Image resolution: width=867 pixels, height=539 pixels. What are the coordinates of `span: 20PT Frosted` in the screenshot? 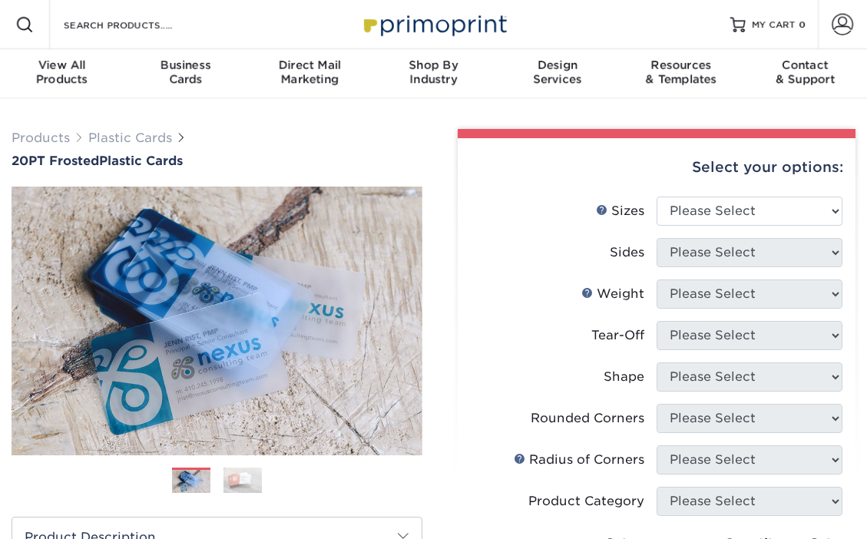 It's located at (55, 160).